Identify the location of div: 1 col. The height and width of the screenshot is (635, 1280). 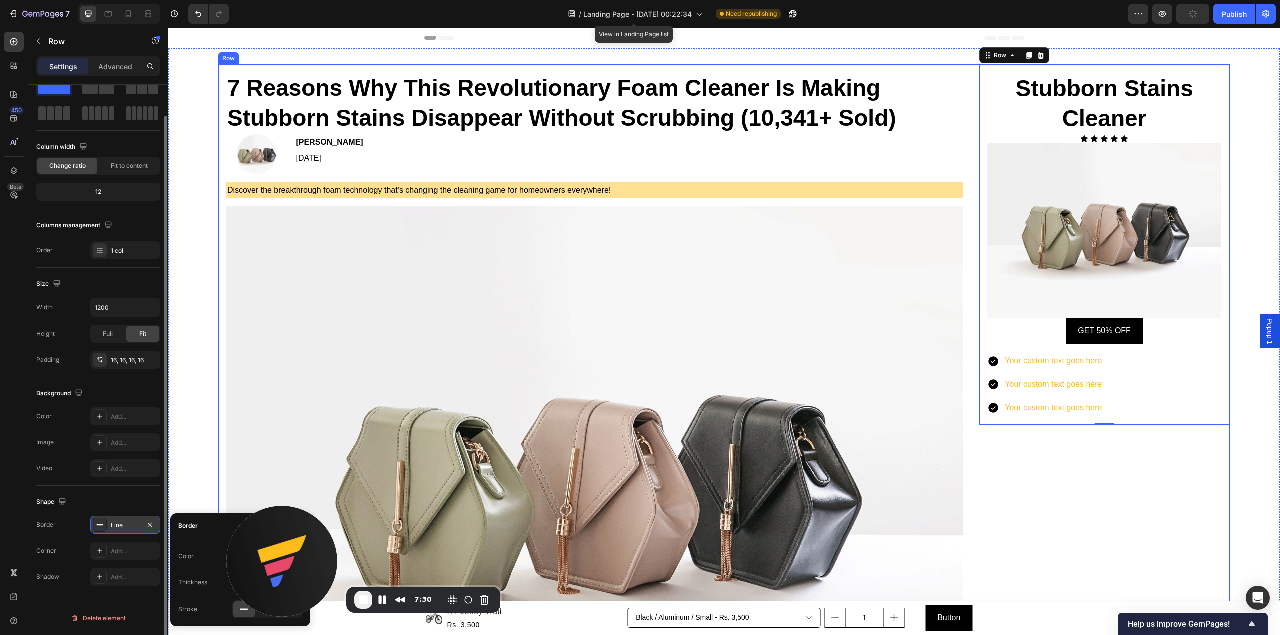
(134, 251).